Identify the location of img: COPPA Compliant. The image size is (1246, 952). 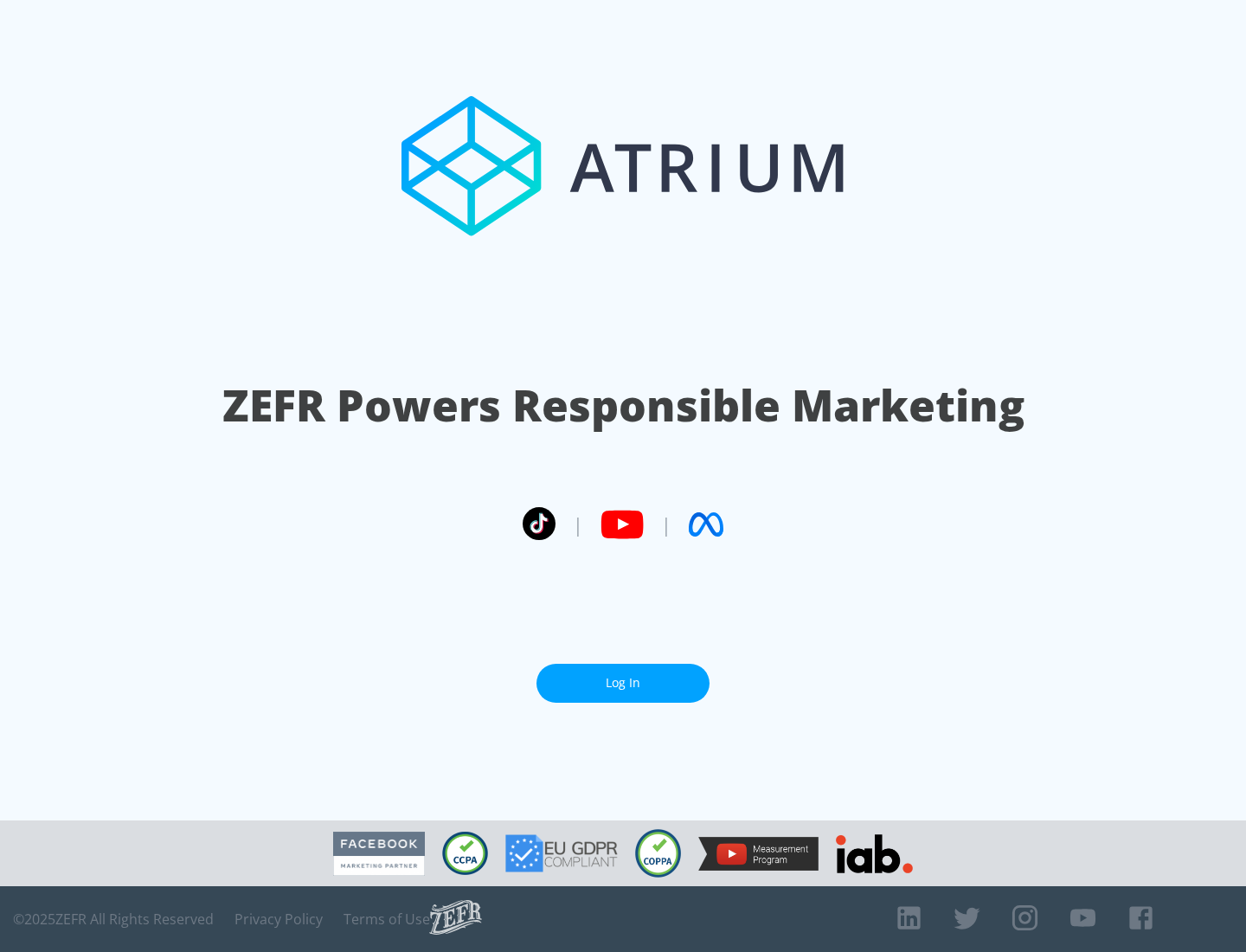
(658, 853).